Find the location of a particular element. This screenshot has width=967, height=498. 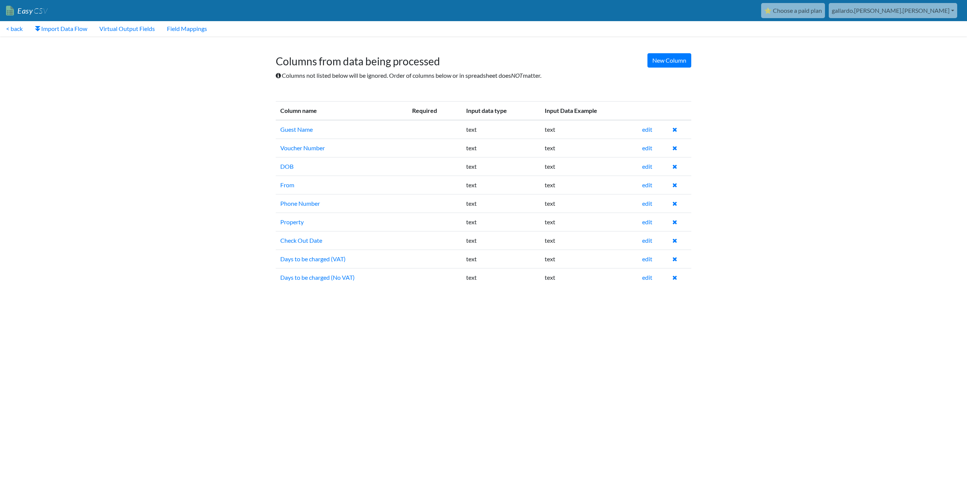

a: EasyCSV is located at coordinates (27, 11).